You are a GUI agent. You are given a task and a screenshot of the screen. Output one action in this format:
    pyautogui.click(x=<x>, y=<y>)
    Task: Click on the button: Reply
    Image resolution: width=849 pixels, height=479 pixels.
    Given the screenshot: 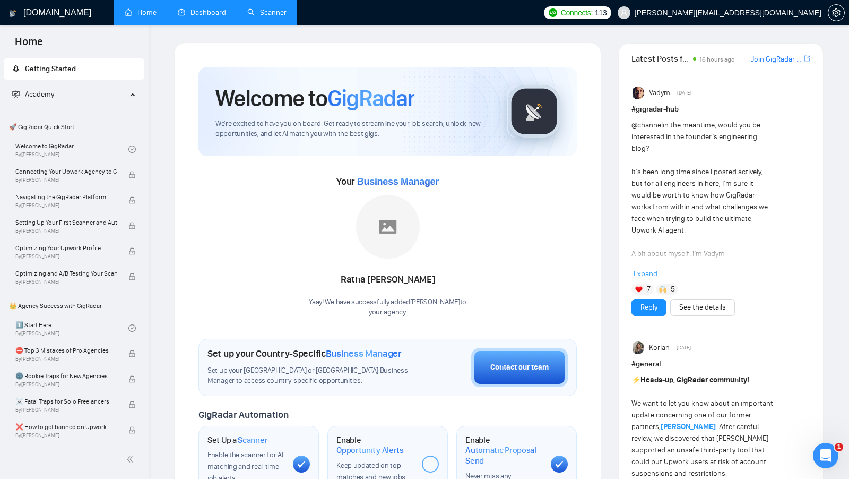 What is the action you would take?
    pyautogui.click(x=649, y=307)
    